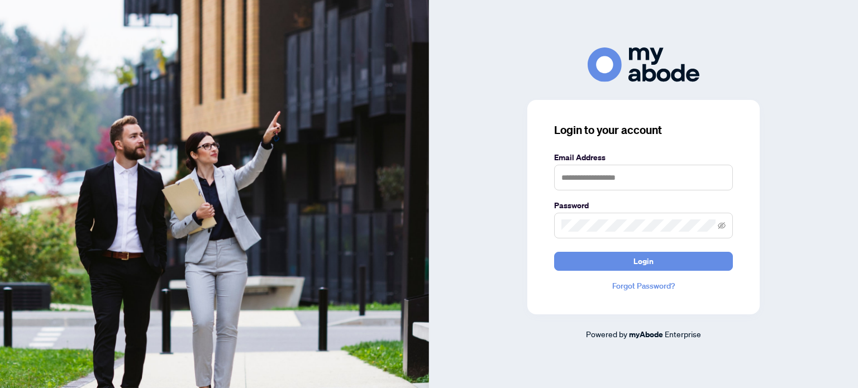 Image resolution: width=858 pixels, height=388 pixels. Describe the element at coordinates (643, 261) in the screenshot. I see `span: Login` at that location.